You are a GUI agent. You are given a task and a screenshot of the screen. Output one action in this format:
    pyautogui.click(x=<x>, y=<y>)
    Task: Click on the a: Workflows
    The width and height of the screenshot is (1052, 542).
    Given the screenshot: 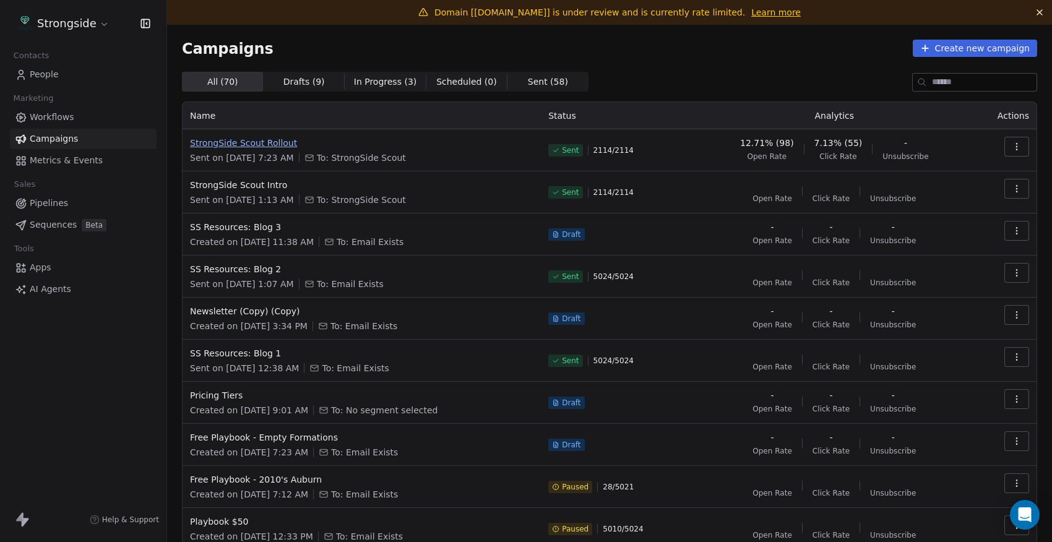 What is the action you would take?
    pyautogui.click(x=83, y=117)
    